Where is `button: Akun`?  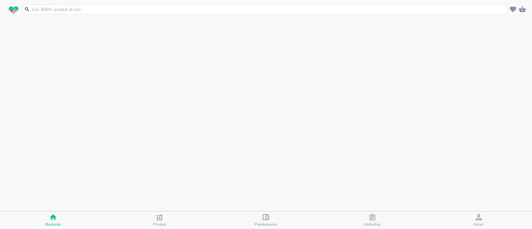
button: Akun is located at coordinates (479, 220).